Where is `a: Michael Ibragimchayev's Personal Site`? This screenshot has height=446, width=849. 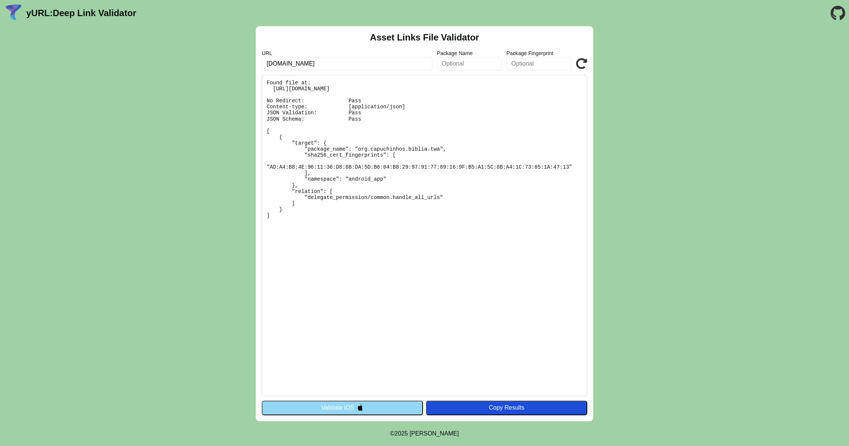 a: Michael Ibragimchayev's Personal Site is located at coordinates (434, 434).